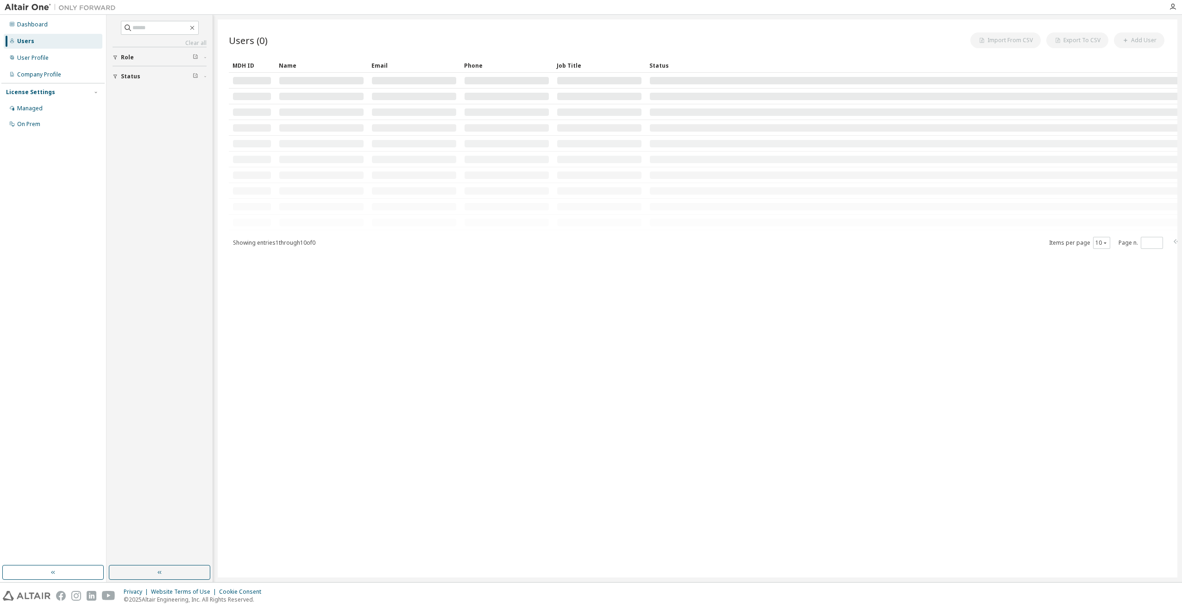  What do you see at coordinates (274, 242) in the screenshot?
I see `span: Showing entries 1 through 10 of 0` at bounding box center [274, 242].